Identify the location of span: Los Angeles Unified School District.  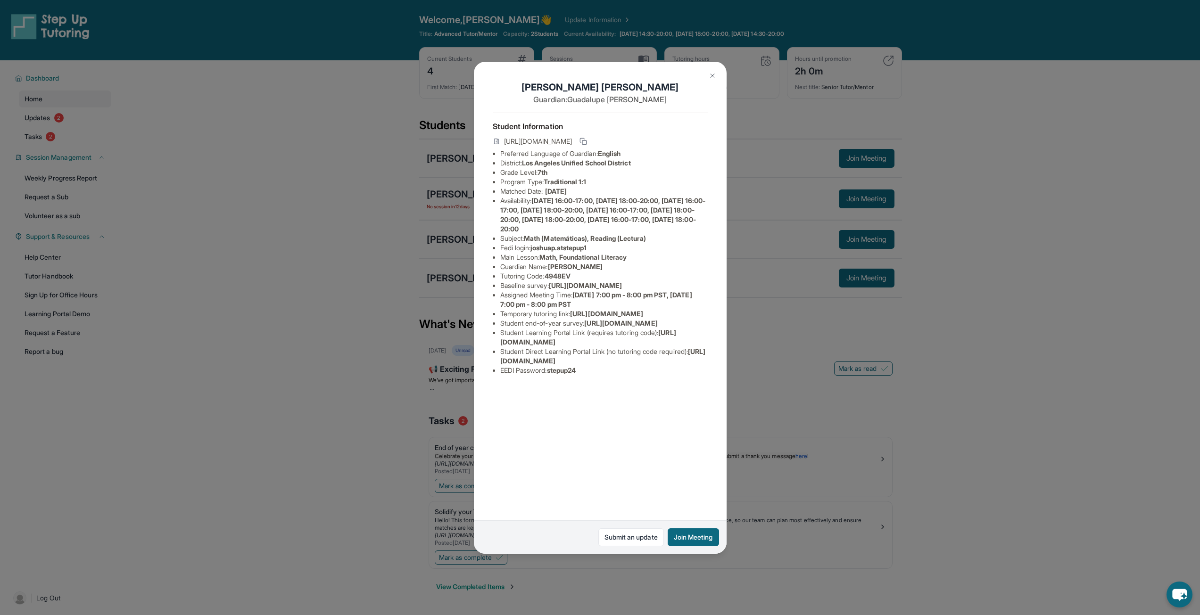
(576, 163).